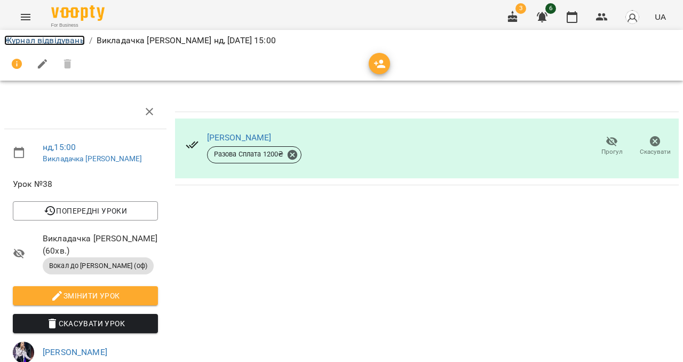 The image size is (683, 362). I want to click on button: Попередні уроки, so click(85, 211).